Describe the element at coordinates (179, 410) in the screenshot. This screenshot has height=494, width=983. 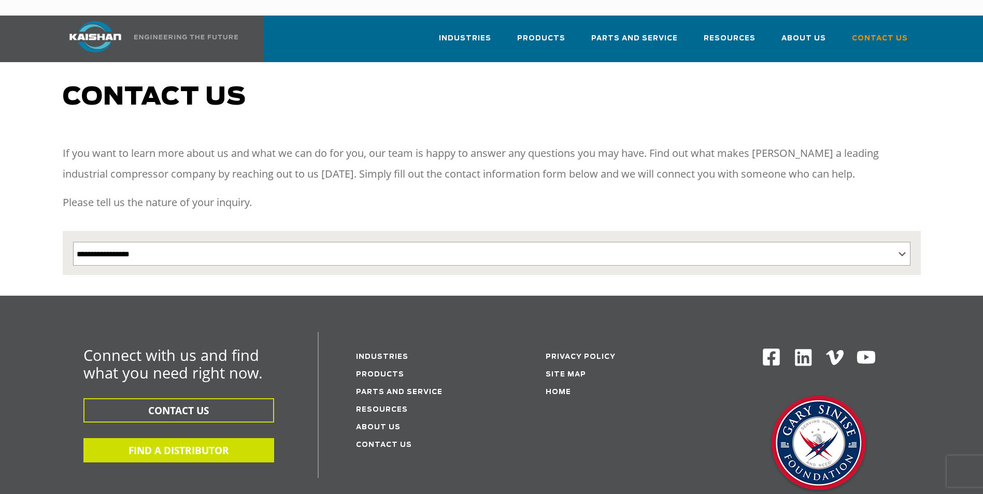
I see `button: CONTACT US` at that location.